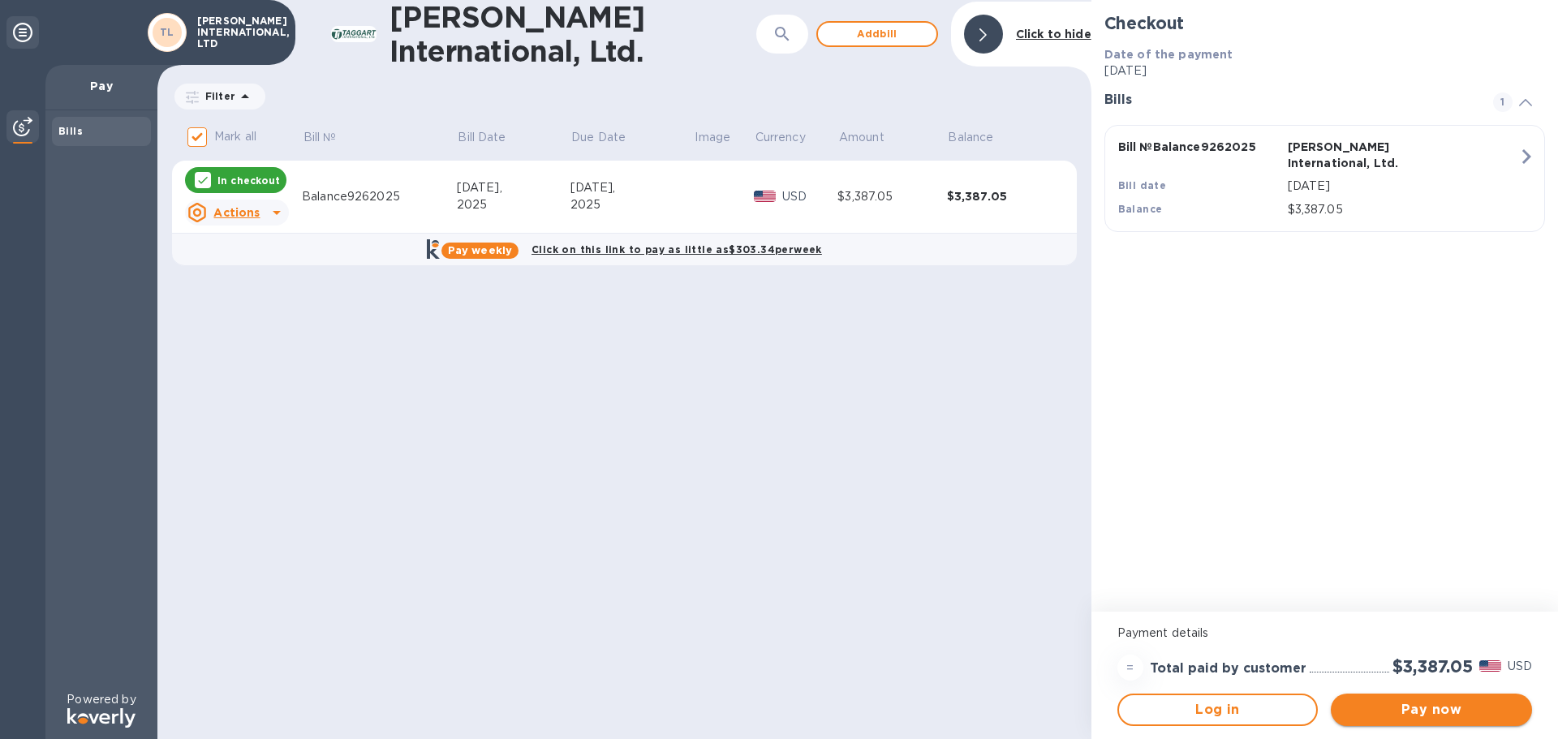 The image size is (1558, 739). What do you see at coordinates (872, 137) in the screenshot?
I see `span: Amount` at bounding box center [872, 137].